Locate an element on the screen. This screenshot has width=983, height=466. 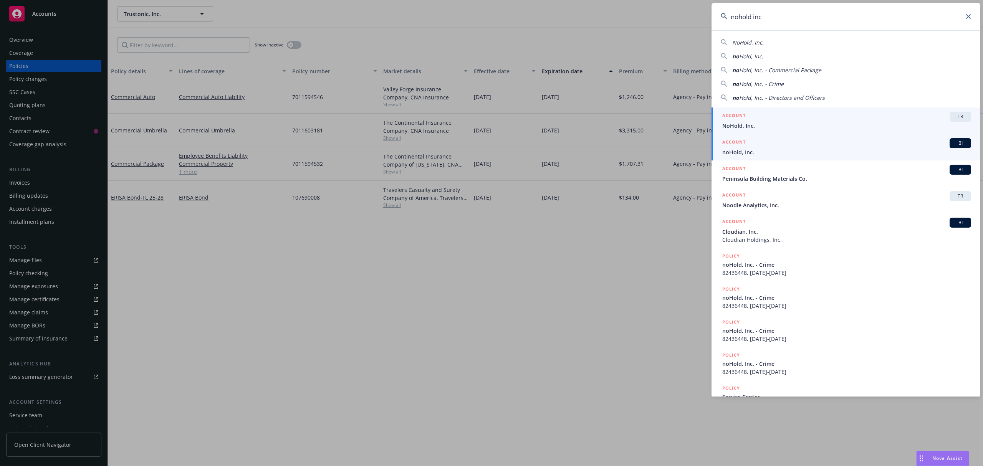
span: Service Center is located at coordinates (846, 397).